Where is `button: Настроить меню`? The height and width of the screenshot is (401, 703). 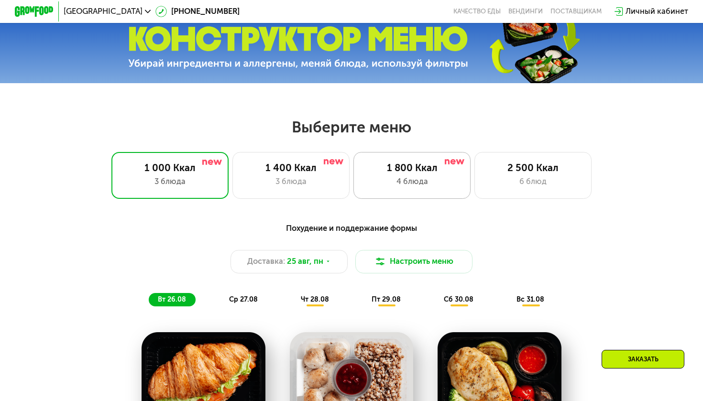 button: Настроить меню is located at coordinates (413, 261).